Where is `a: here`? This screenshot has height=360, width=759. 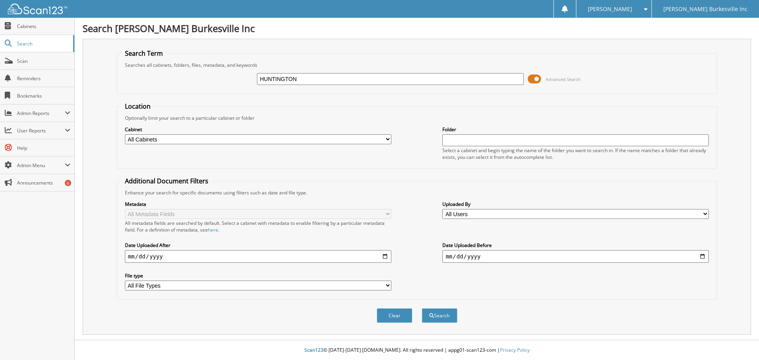
a: here is located at coordinates (213, 230).